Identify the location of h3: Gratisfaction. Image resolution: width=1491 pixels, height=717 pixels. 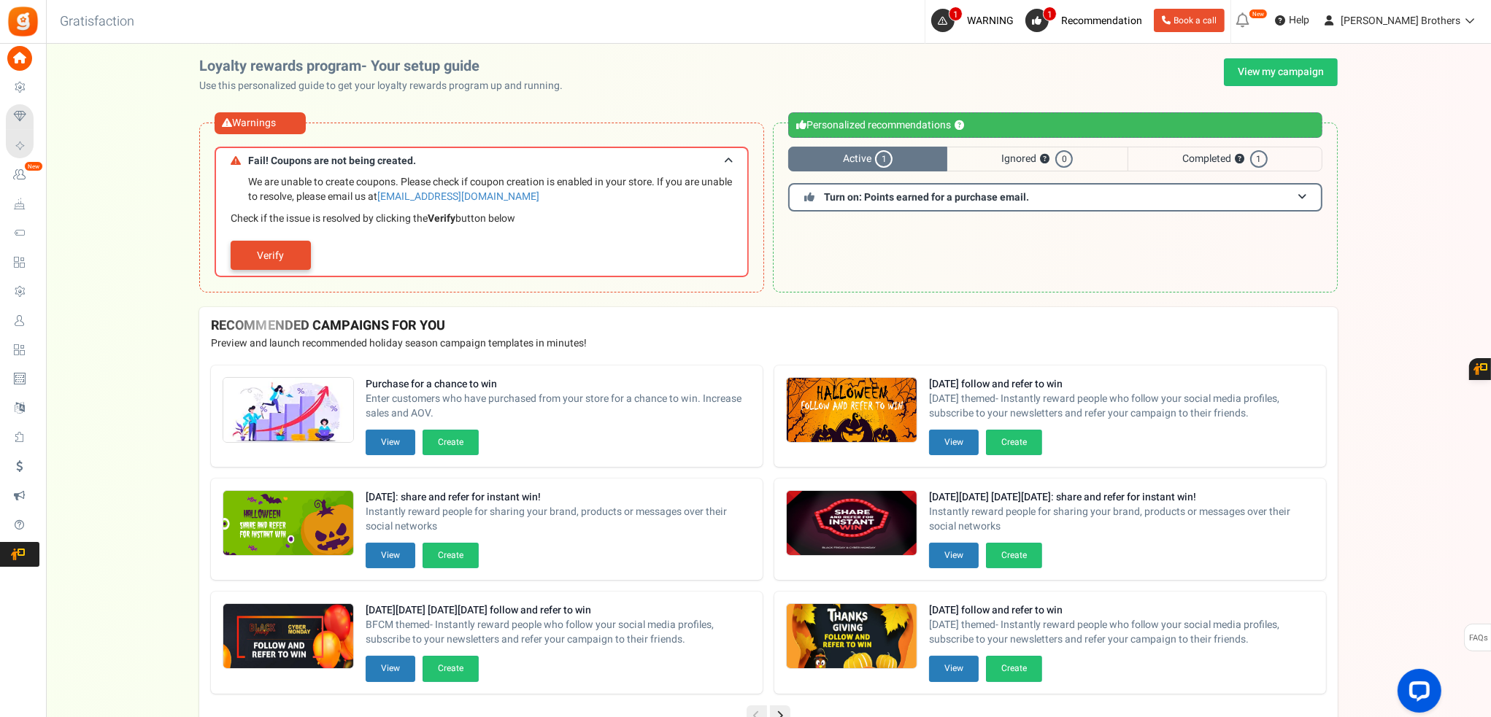
(97, 22).